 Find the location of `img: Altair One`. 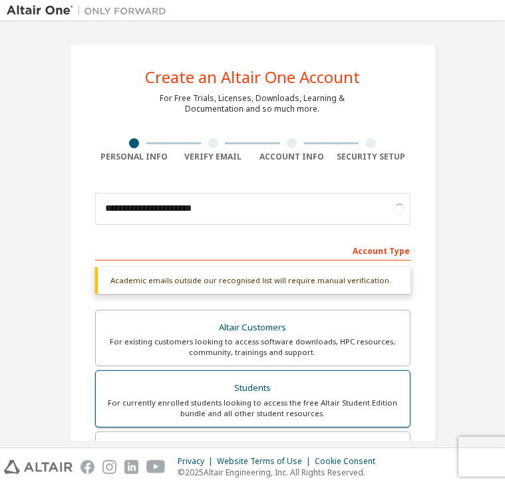

img: Altair One is located at coordinates (90, 11).